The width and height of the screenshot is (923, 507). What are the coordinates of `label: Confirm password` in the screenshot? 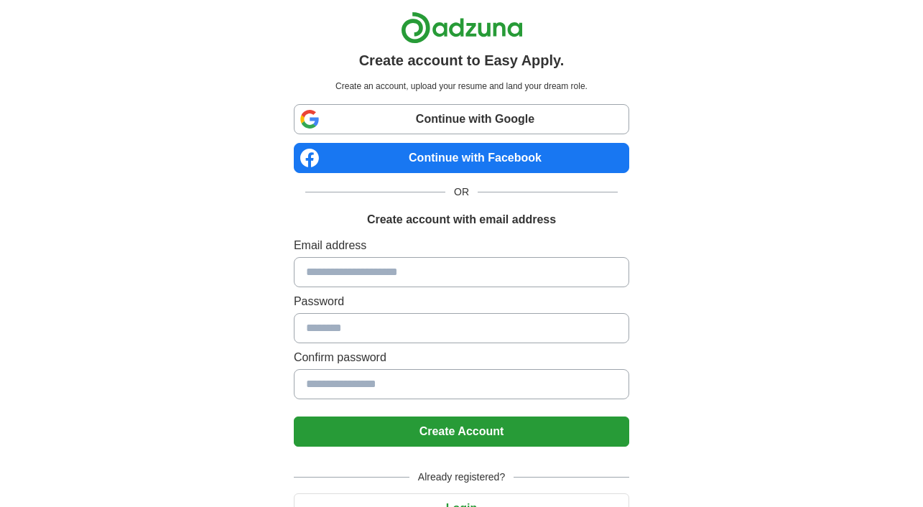 It's located at (461, 358).